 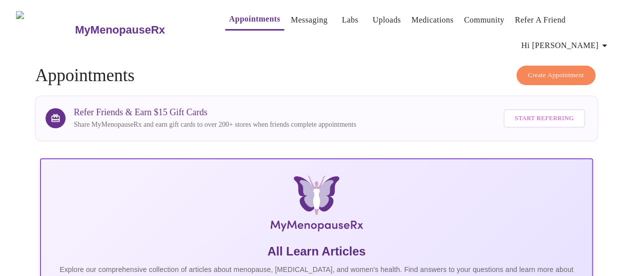 I want to click on button: Start Referring, so click(x=544, y=118).